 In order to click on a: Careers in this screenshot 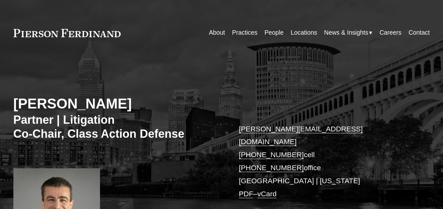, I will do `click(391, 33)`.